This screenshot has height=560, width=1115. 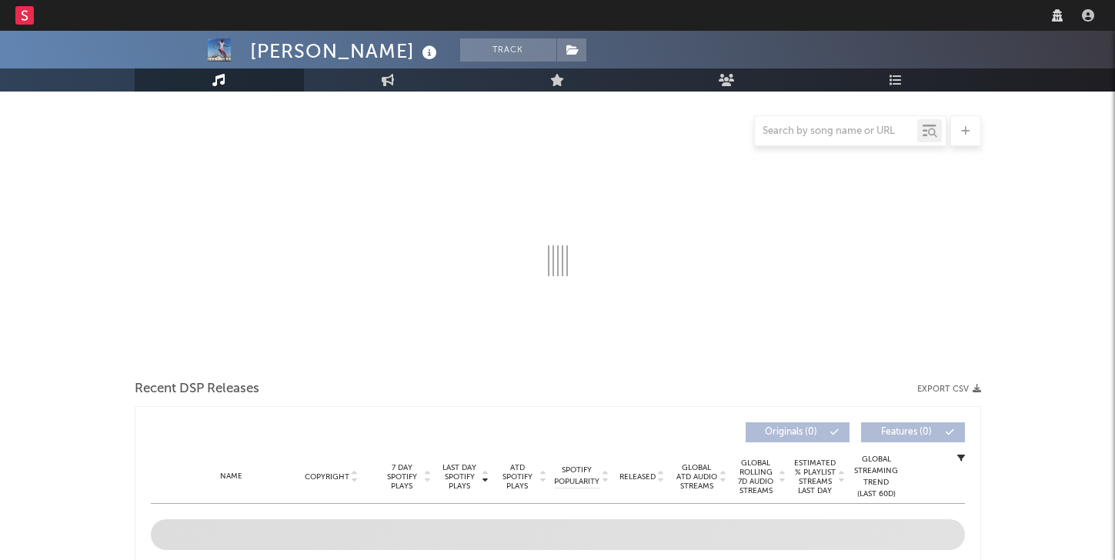 I want to click on span: Global ATD Audio Streams, so click(x=696, y=477).